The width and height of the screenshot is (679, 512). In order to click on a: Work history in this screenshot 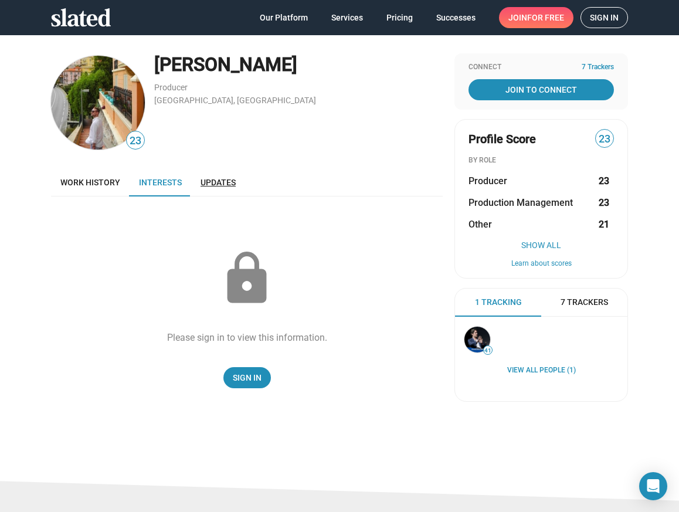, I will do `click(90, 182)`.